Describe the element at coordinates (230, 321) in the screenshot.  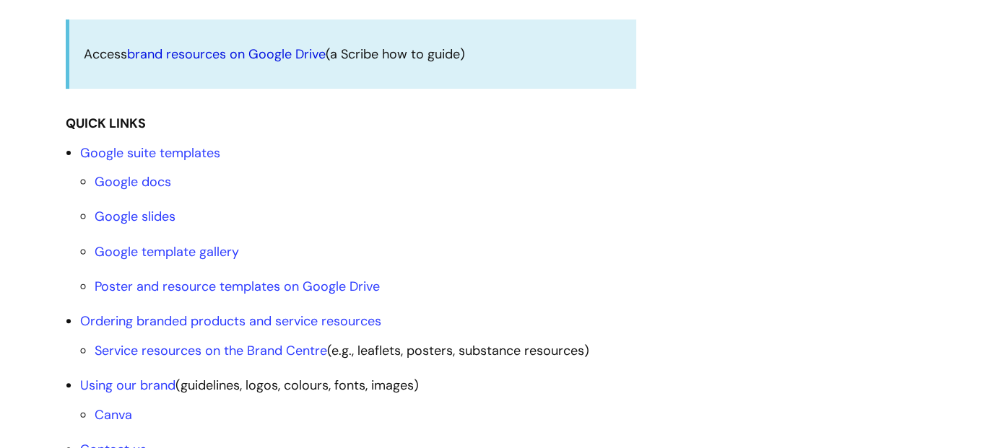
I see `a: Ordering branded products and service resources` at that location.